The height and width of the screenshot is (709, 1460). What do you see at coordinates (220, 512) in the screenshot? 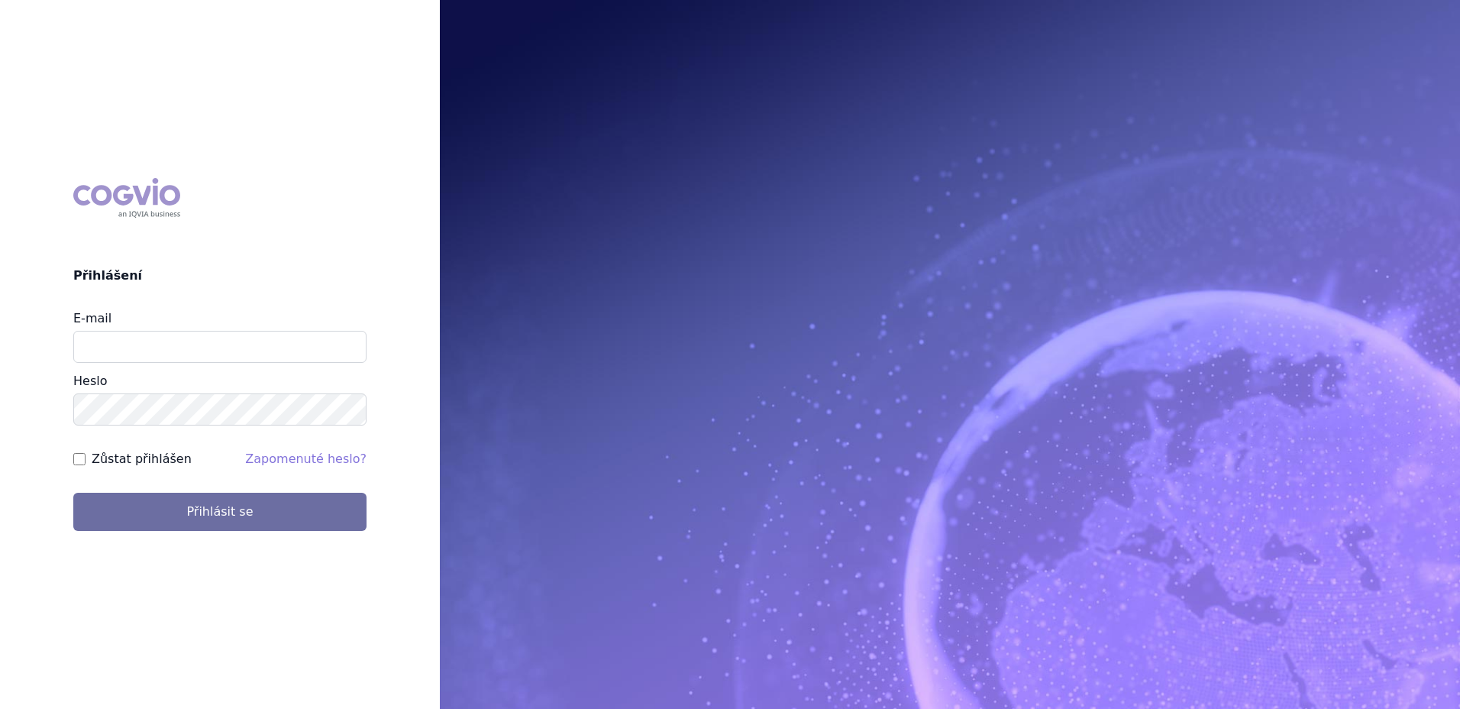
I see `button: Přihlásit se` at bounding box center [220, 512].